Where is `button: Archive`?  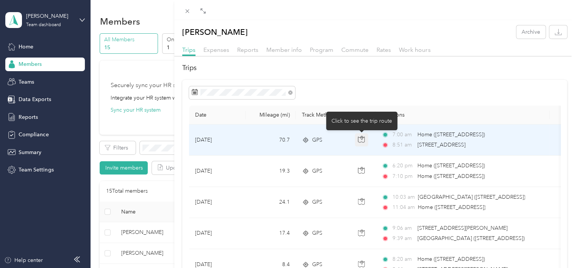
button: Archive is located at coordinates (531, 32).